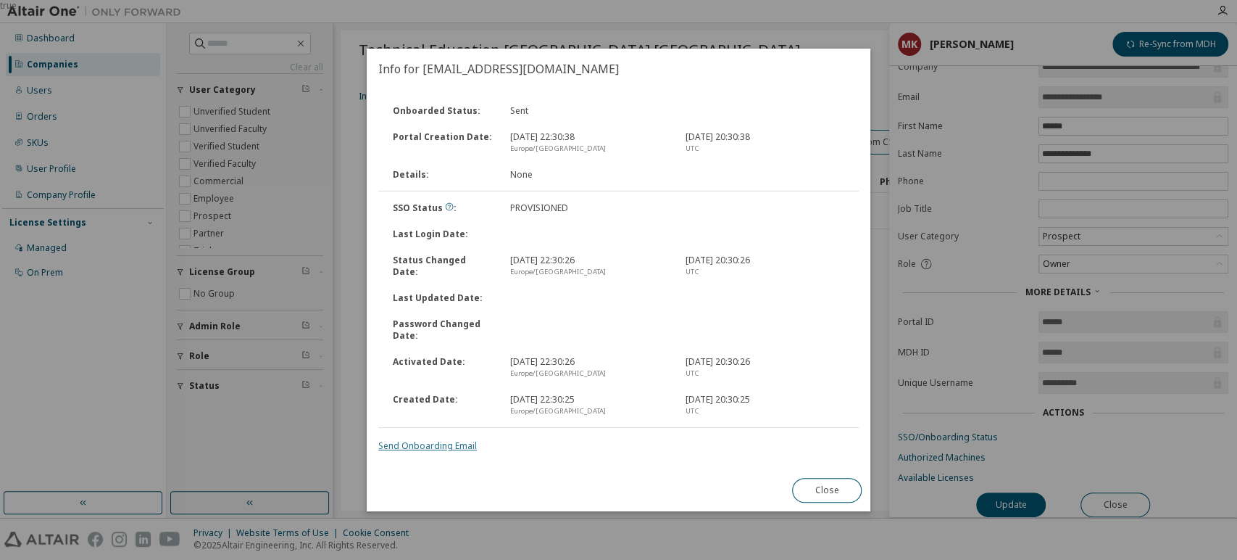  I want to click on div: PROVISIONED, so click(589, 208).